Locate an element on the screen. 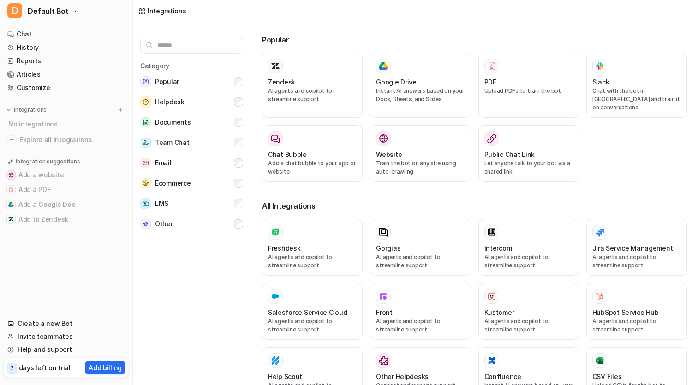 The height and width of the screenshot is (385, 698). h3: Website is located at coordinates (389, 154).